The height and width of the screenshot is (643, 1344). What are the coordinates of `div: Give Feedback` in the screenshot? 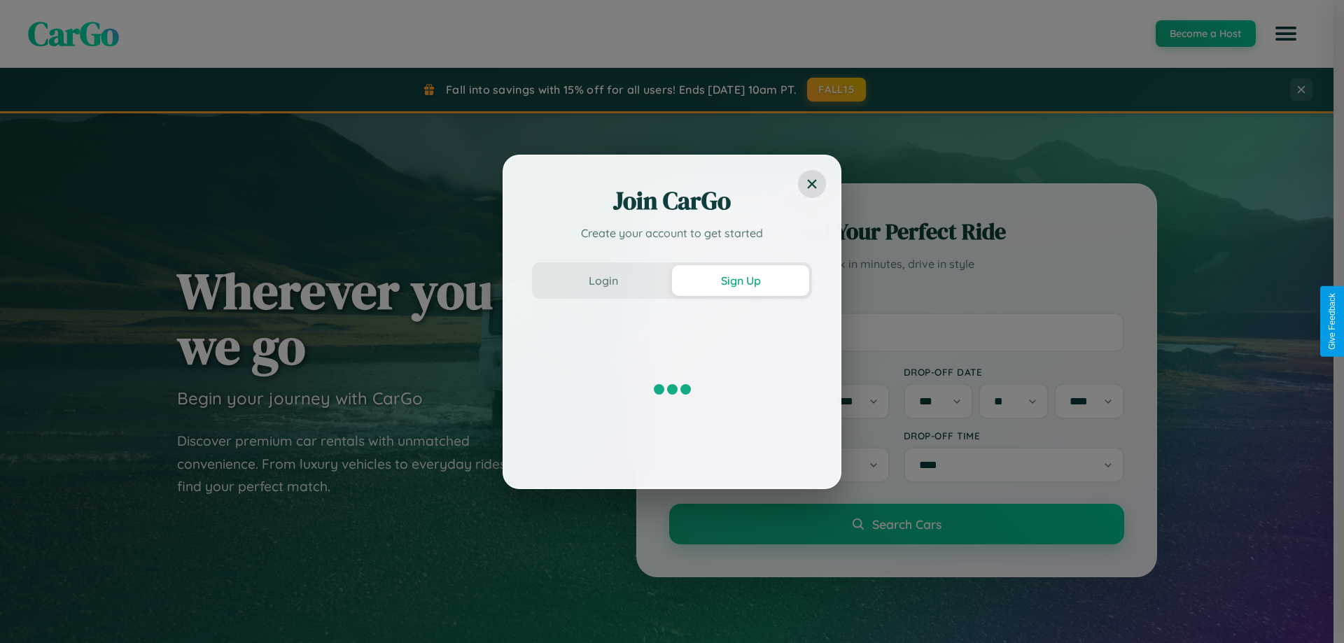 It's located at (1332, 321).